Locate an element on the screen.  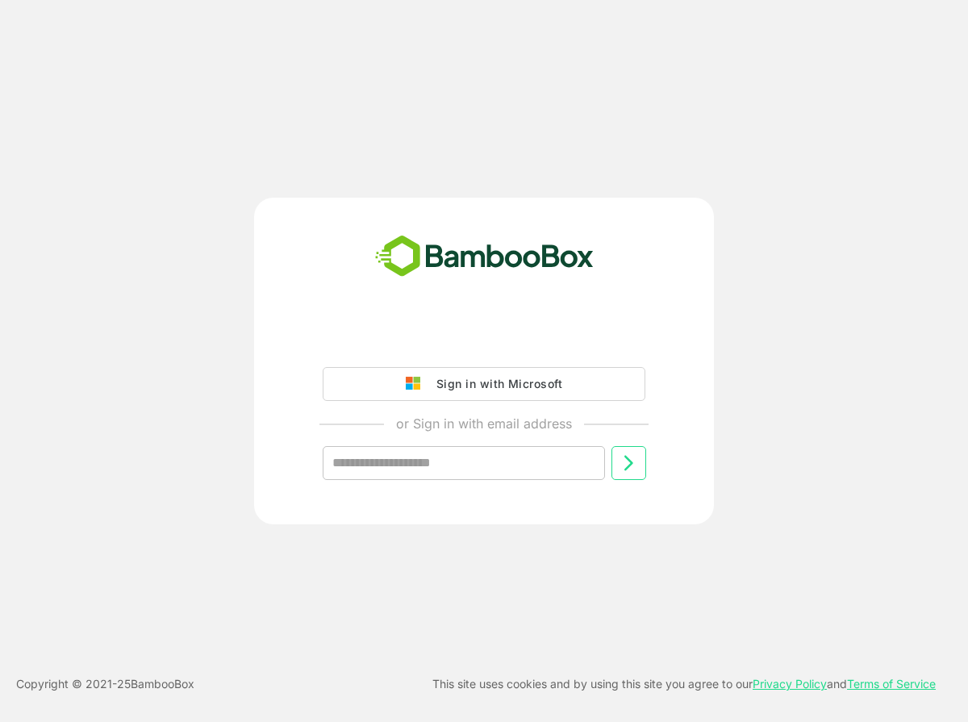
p: or Sign in with email address is located at coordinates (484, 423).